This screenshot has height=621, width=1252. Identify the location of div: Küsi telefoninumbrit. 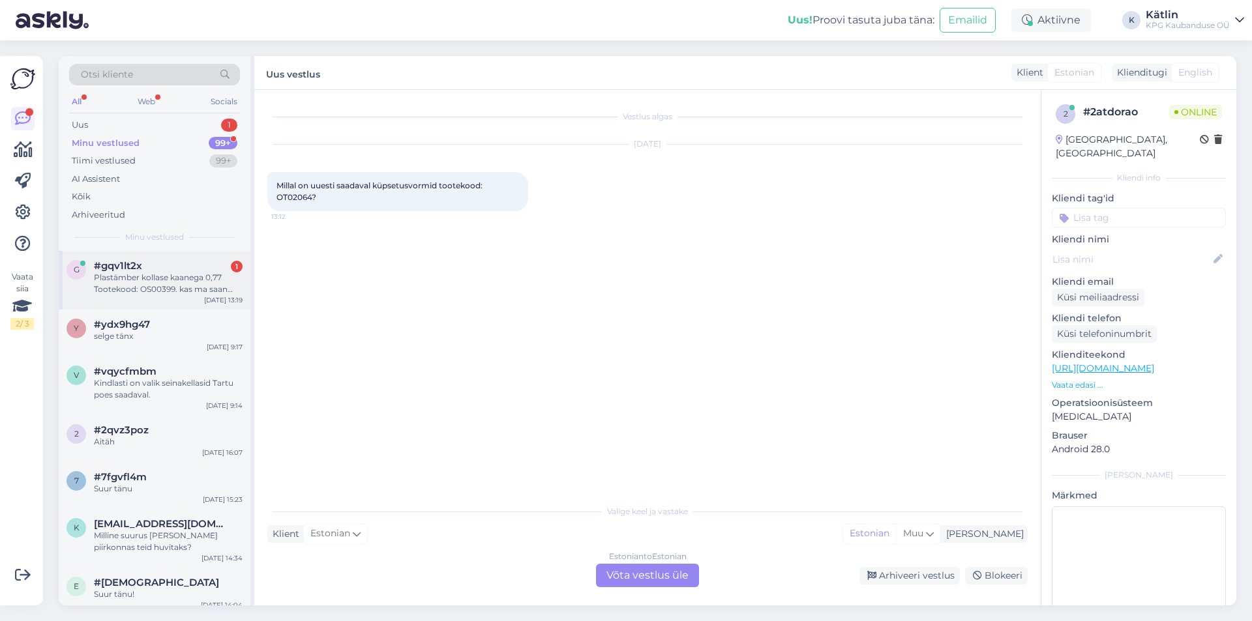
(1104, 334).